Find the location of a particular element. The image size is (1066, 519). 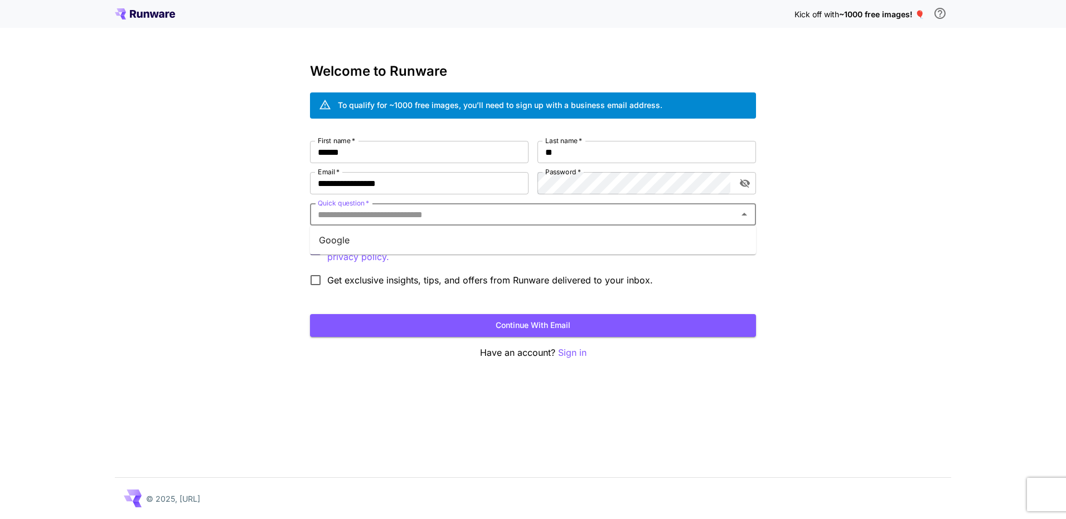

button: Sign in is located at coordinates (572, 353).